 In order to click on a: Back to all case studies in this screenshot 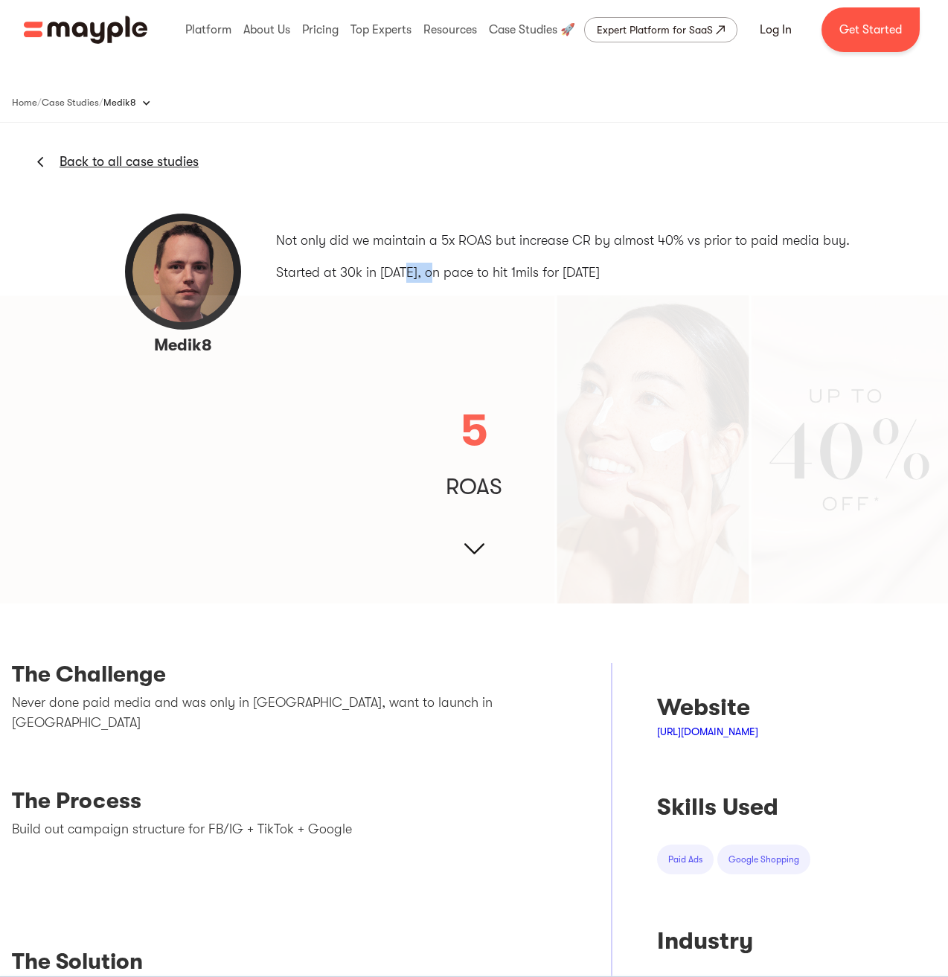, I will do `click(129, 162)`.